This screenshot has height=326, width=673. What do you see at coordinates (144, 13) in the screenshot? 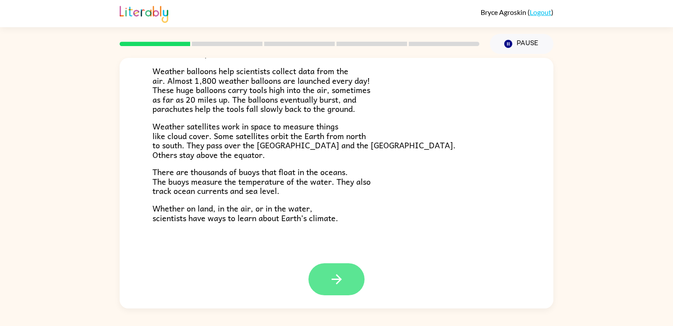
I see `img: Literably` at bounding box center [144, 13].